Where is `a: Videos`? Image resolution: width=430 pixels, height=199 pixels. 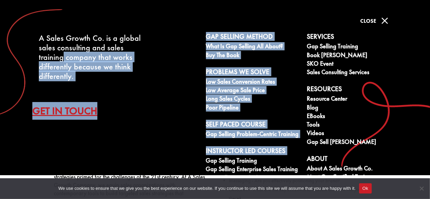
a: Videos is located at coordinates (354, 134).